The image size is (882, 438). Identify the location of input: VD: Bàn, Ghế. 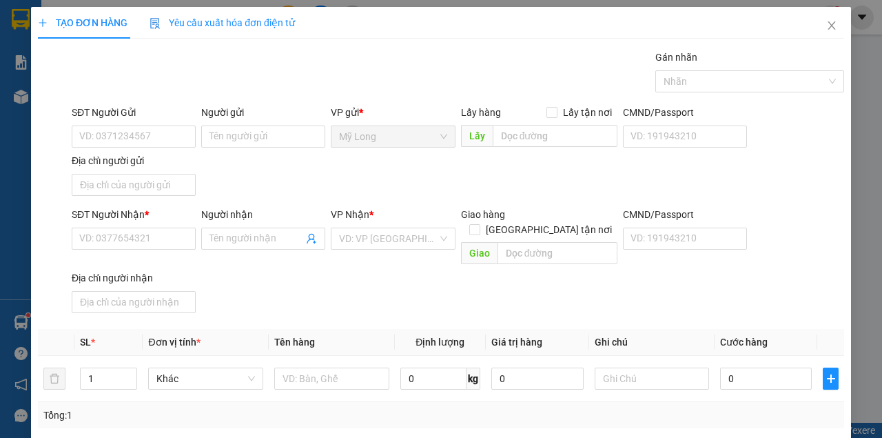
(332, 378).